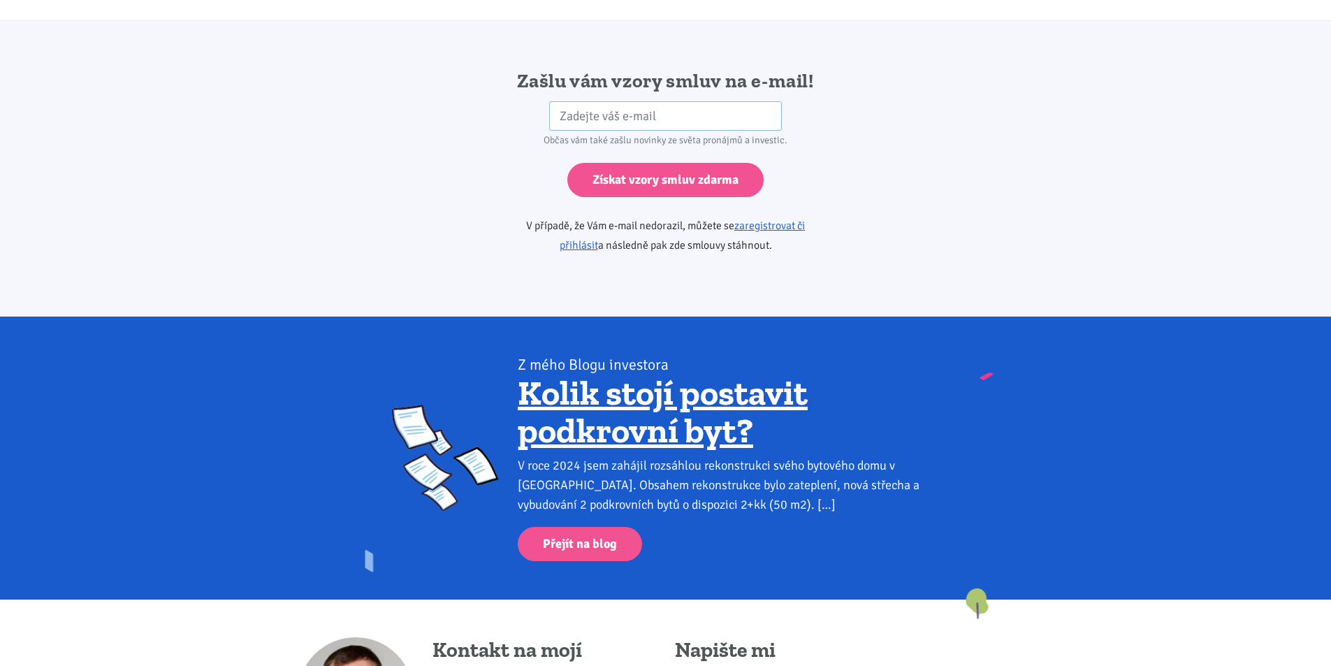 The height and width of the screenshot is (666, 1331). What do you see at coordinates (665, 180) in the screenshot?
I see `input: Získat vzory smluv zdarma` at bounding box center [665, 180].